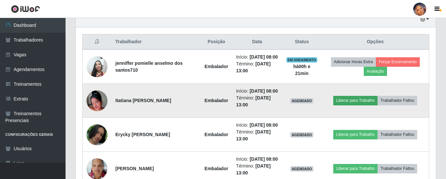 Image resolution: width=446 pixels, height=179 pixels. Describe the element at coordinates (301, 70) in the screenshot. I see `strong: há 00 h e 21 min` at that location.